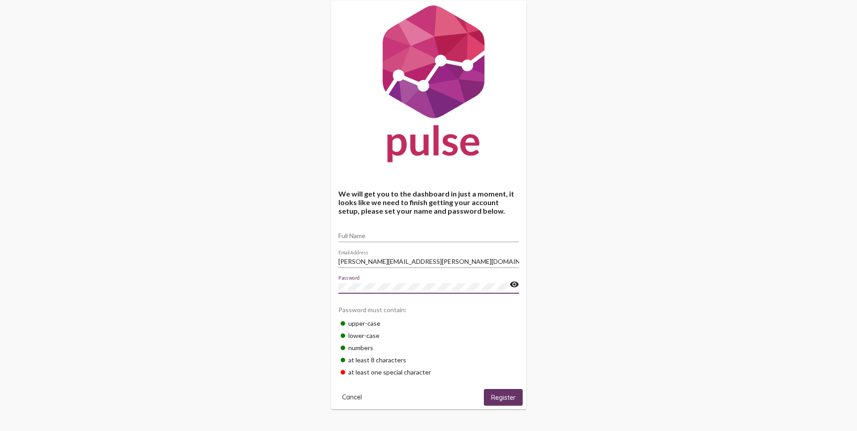 The height and width of the screenshot is (431, 857). Describe the element at coordinates (429, 86) in the screenshot. I see `img: Pulse For Good Logo` at that location.